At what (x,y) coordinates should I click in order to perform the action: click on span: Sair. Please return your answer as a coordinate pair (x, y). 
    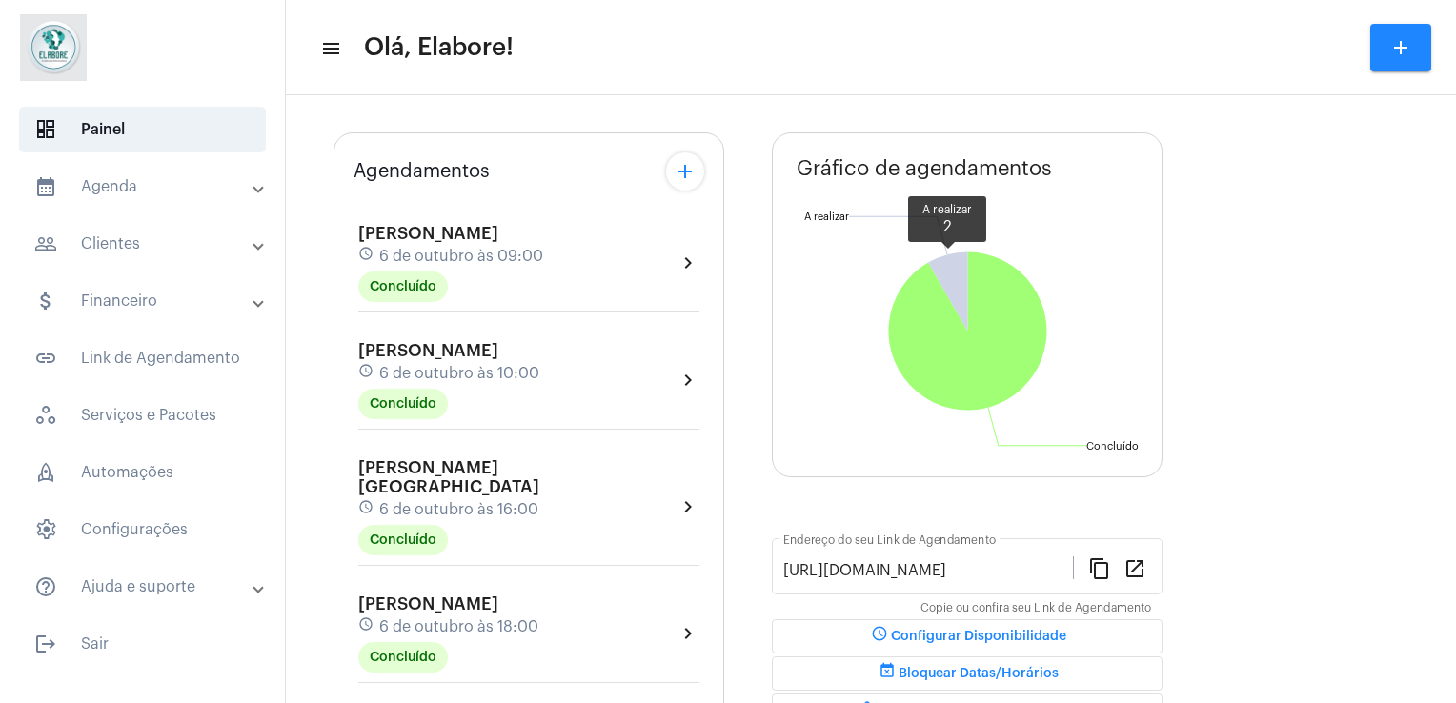
    Looking at the image, I should click on (142, 644).